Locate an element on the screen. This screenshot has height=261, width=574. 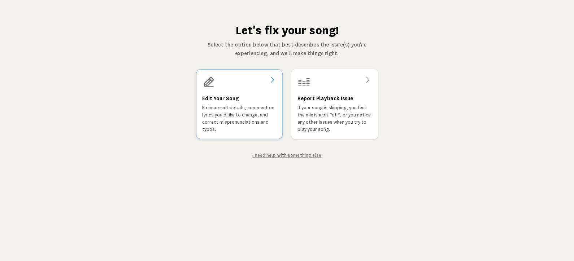
p: If your song is skipping, you feel the mix is a bit “off”, or you notice any other issues when yo... is located at coordinates (335, 119).